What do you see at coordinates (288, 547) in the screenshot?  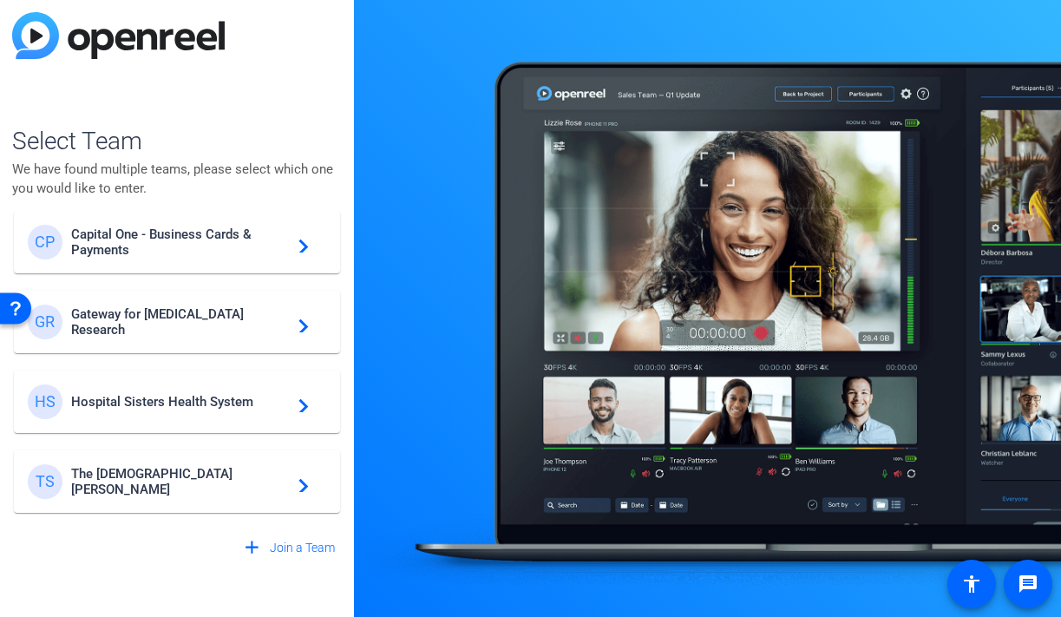 I see `button: Join a Team` at bounding box center [288, 547].